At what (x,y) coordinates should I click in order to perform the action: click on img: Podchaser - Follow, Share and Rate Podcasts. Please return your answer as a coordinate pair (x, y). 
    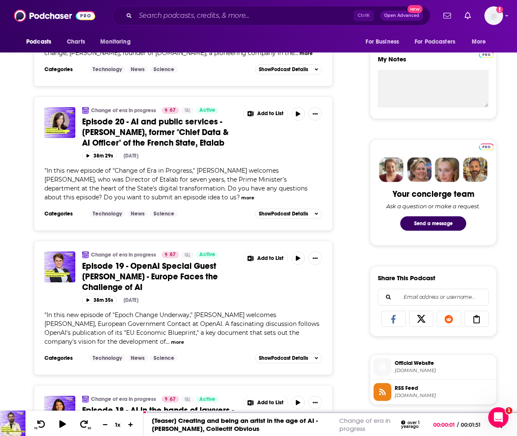
    Looking at the image, I should click on (55, 16).